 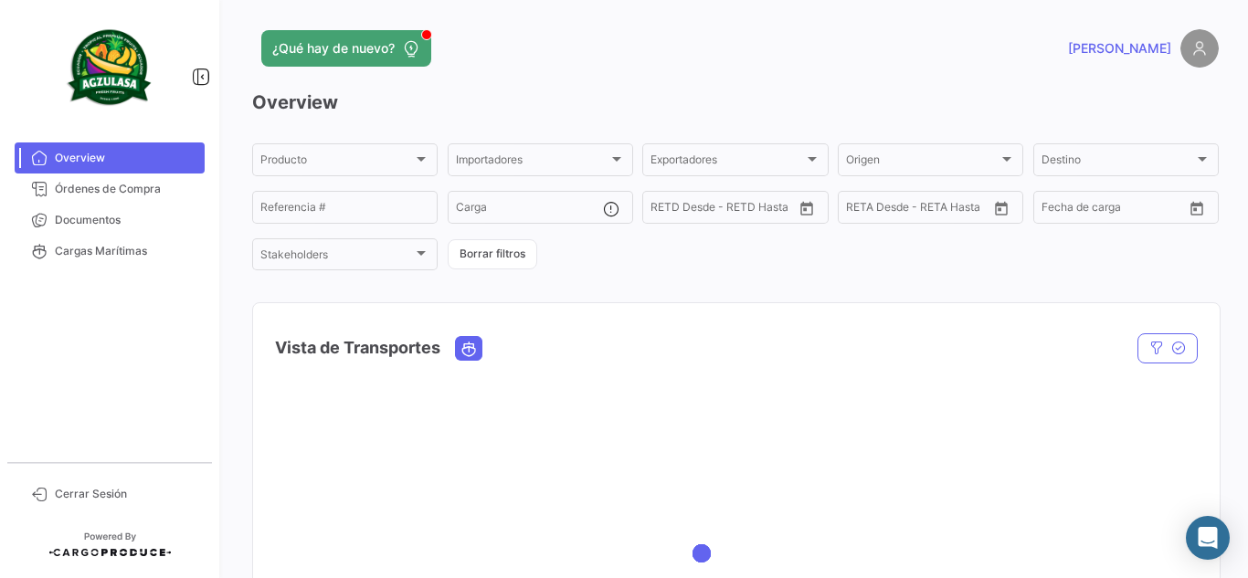 I want to click on img: agzulasa-logo.png, so click(x=110, y=68).